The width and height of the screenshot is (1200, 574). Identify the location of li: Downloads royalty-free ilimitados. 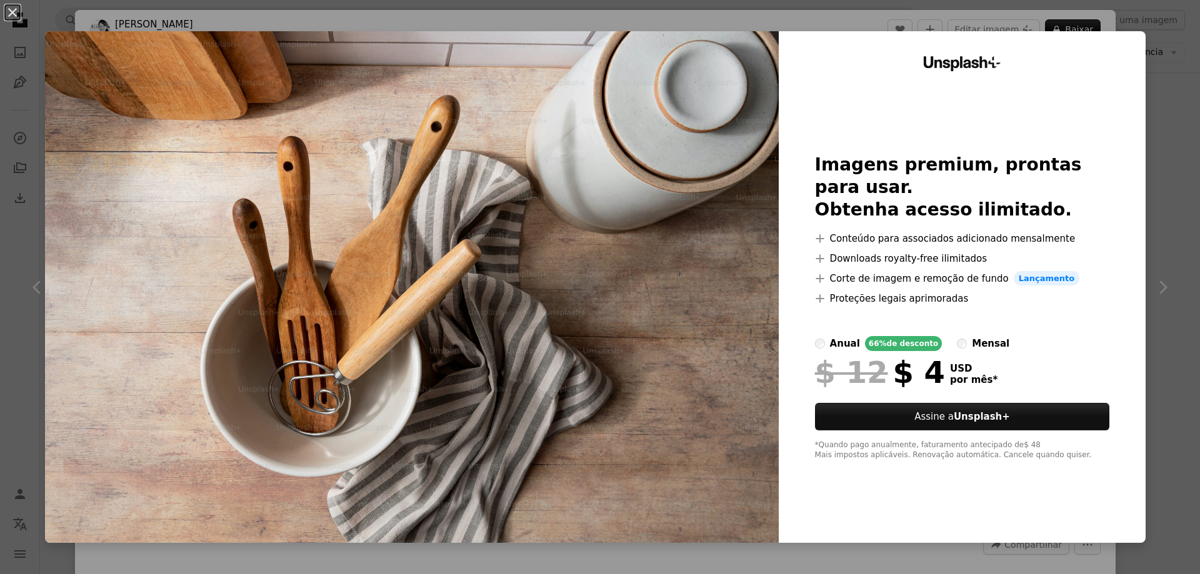
(962, 259).